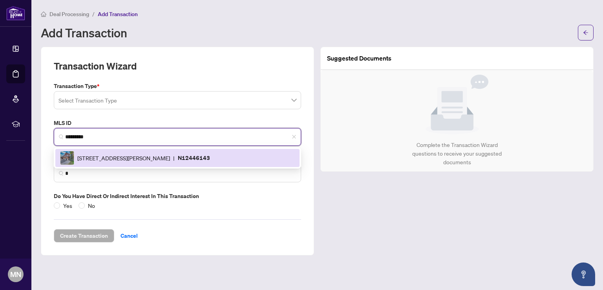 This screenshot has height=290, width=603. Describe the element at coordinates (178, 123) in the screenshot. I see `label: MLS ID` at that location.